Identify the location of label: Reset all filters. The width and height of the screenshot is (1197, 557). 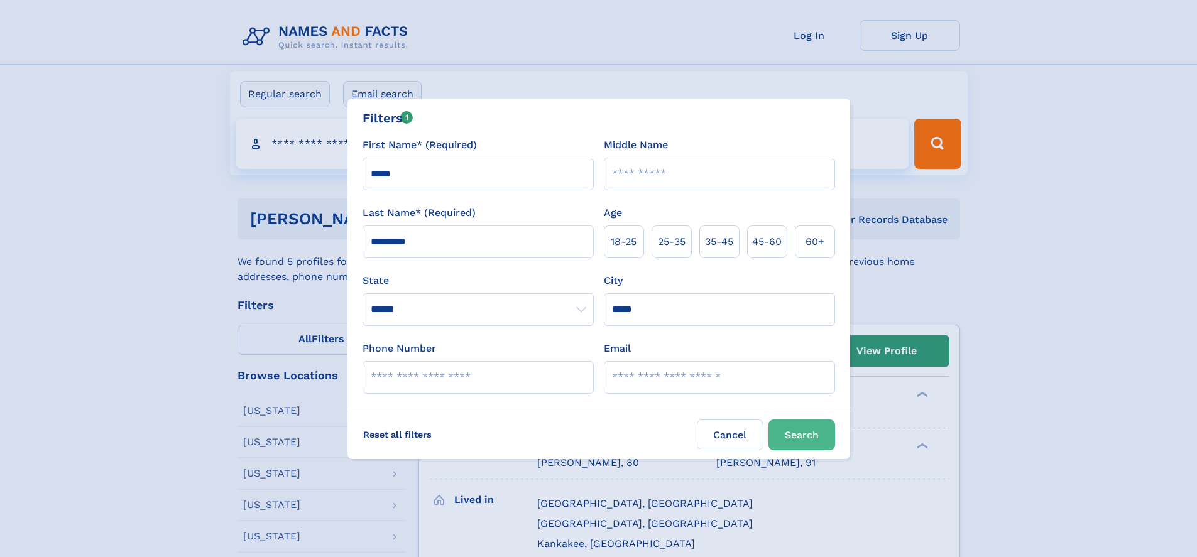
(397, 435).